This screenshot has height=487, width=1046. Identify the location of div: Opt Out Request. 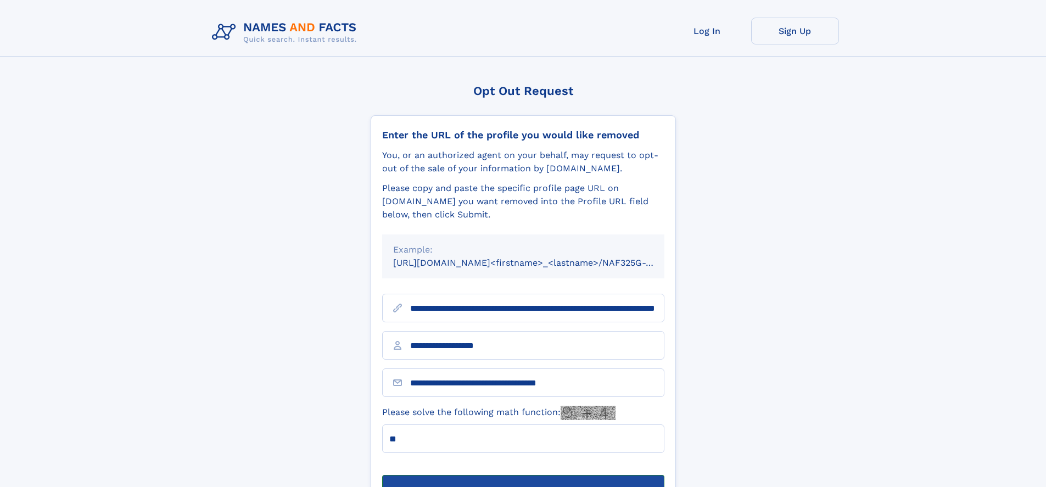
(523, 91).